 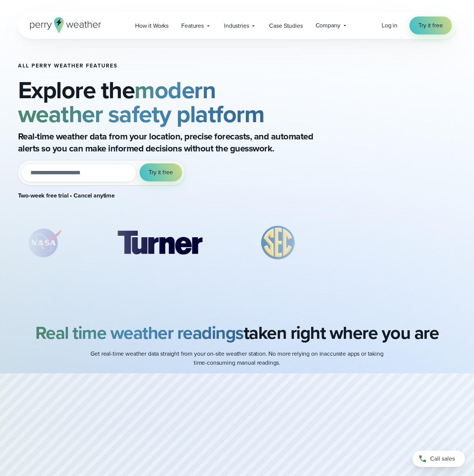 I want to click on p: Get real-time weather data straight from your on-site weather station. No more relying on inaccur..., so click(x=237, y=358).